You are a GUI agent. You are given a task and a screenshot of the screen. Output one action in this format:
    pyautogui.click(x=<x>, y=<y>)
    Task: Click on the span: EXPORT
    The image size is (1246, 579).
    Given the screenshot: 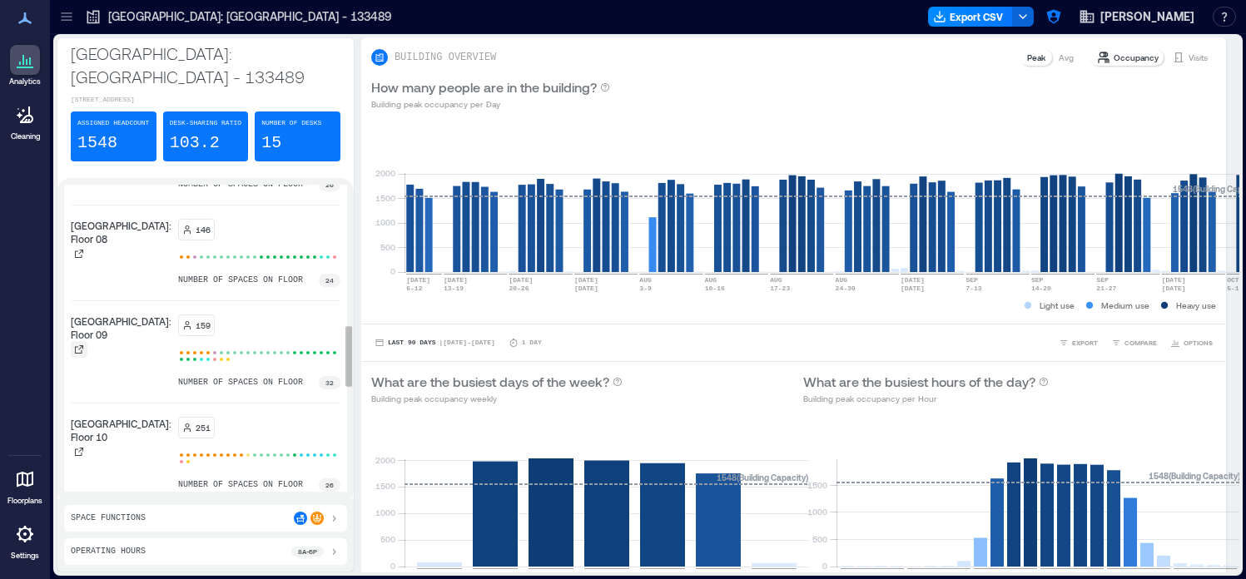 What is the action you would take?
    pyautogui.click(x=1084, y=343)
    